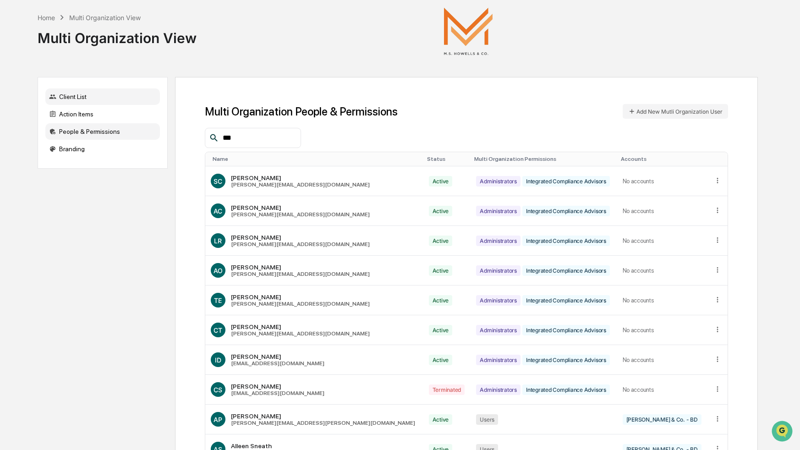  Describe the element at coordinates (218, 211) in the screenshot. I see `span: AC` at that location.